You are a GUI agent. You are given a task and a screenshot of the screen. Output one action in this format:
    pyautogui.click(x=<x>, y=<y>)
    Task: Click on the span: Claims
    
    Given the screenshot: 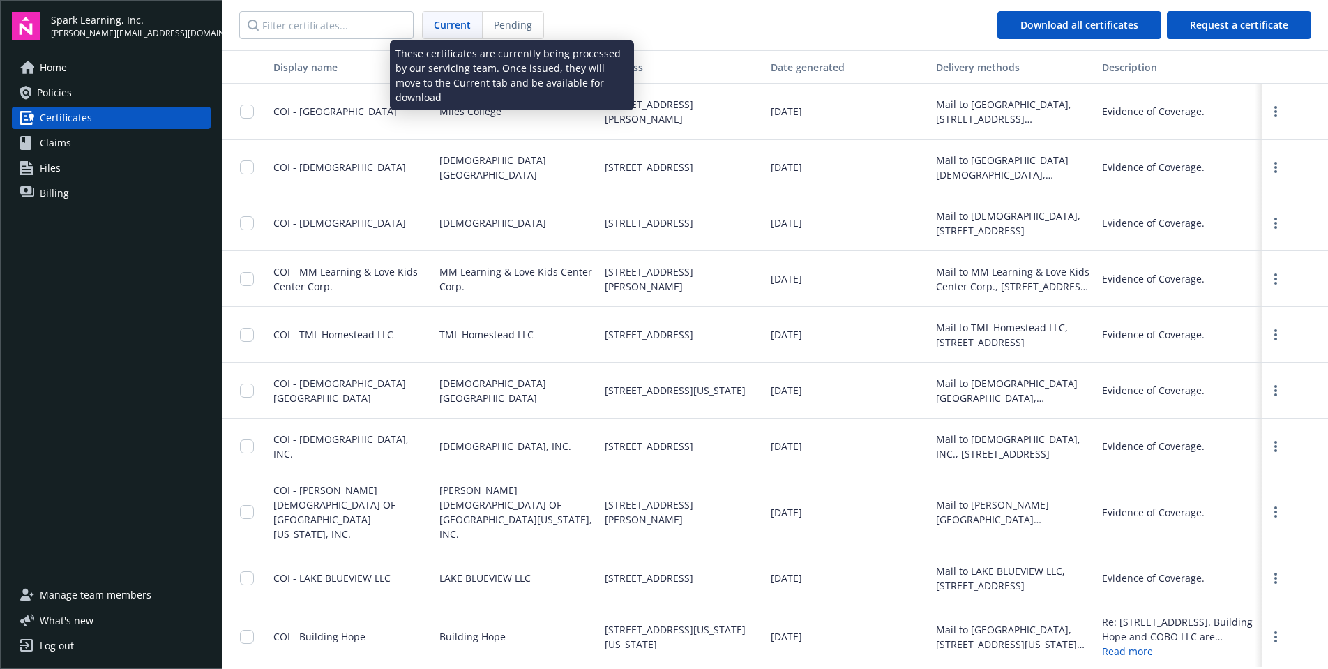 What is the action you would take?
    pyautogui.click(x=55, y=143)
    